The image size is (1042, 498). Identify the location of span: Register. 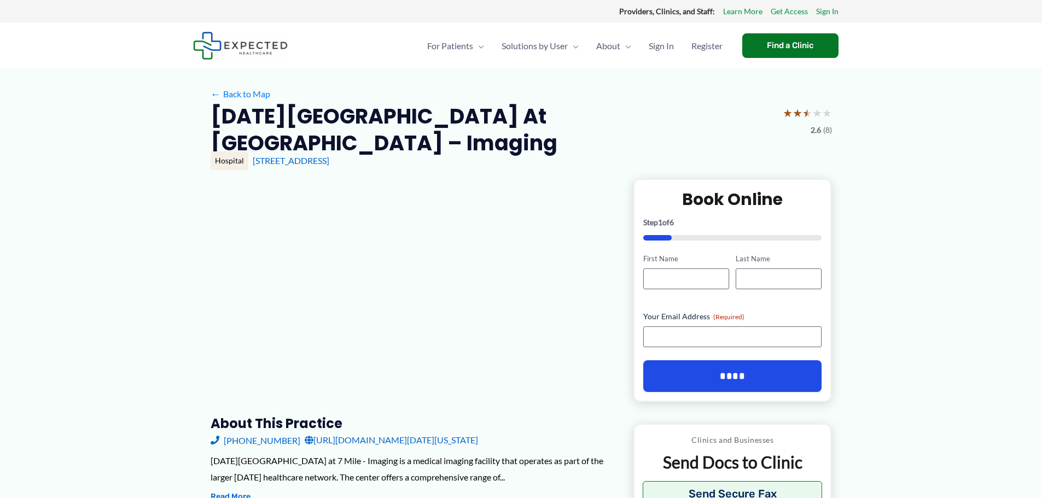
(707, 46).